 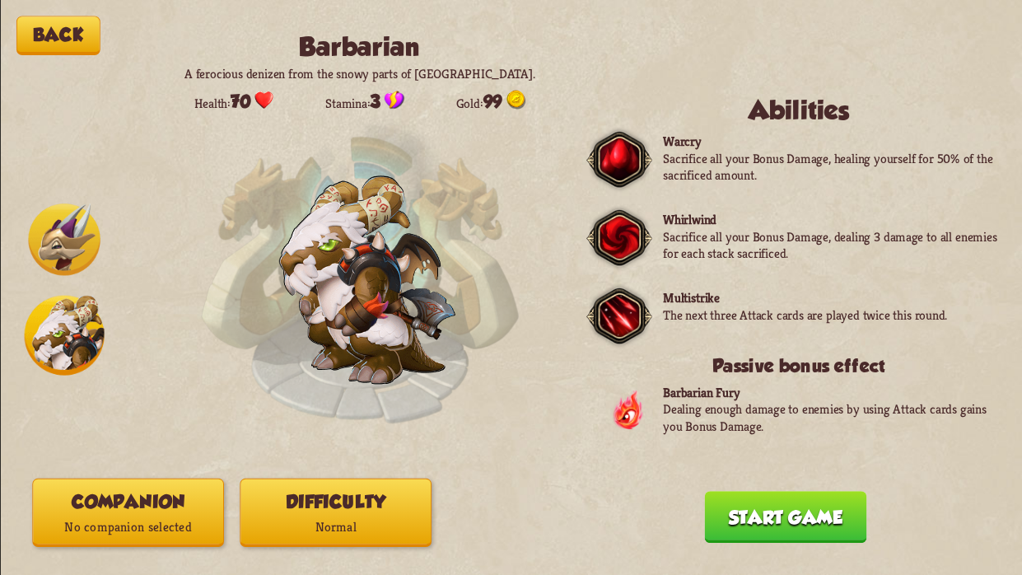 I want to click on p: Whirlwind, so click(x=830, y=220).